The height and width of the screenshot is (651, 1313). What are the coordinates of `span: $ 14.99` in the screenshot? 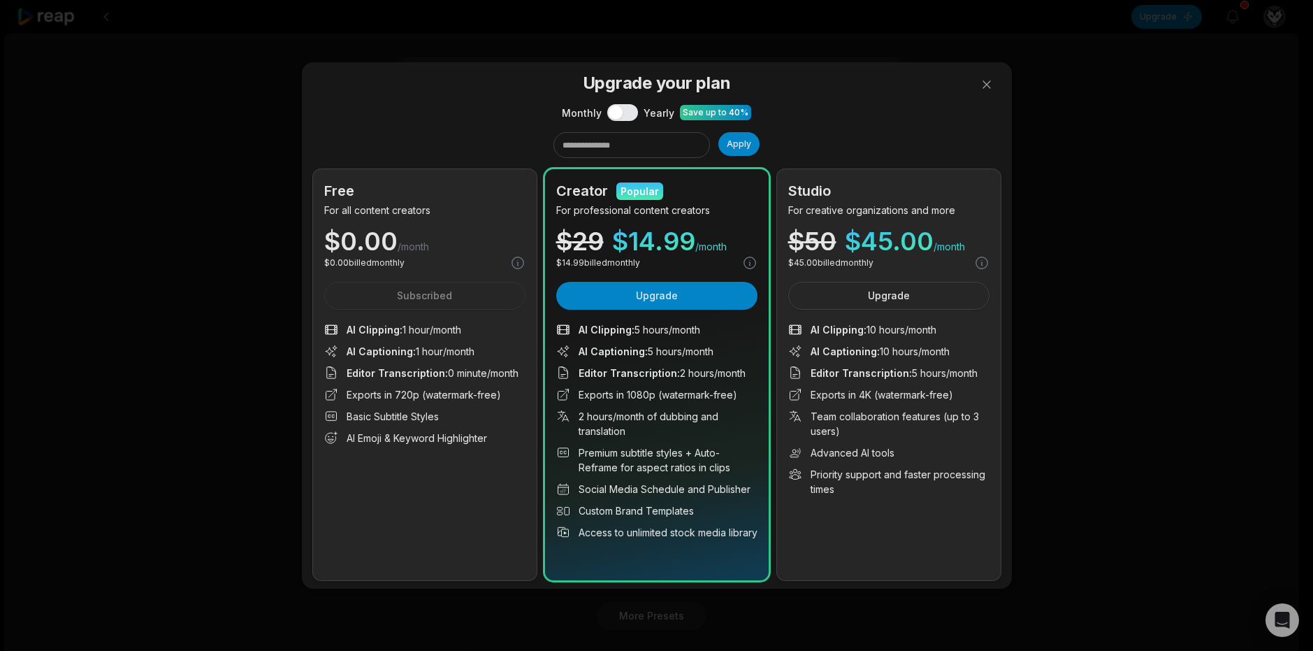 It's located at (653, 241).